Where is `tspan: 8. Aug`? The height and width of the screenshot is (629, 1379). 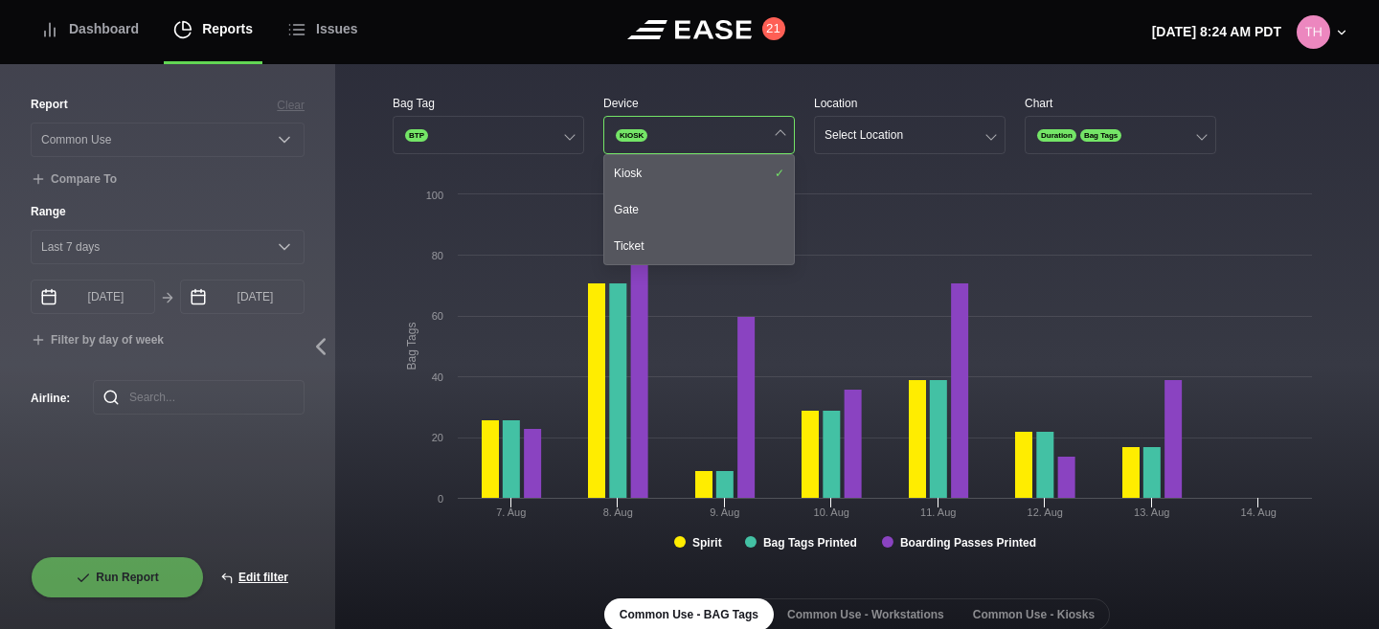
tspan: 8. Aug is located at coordinates (618, 512).